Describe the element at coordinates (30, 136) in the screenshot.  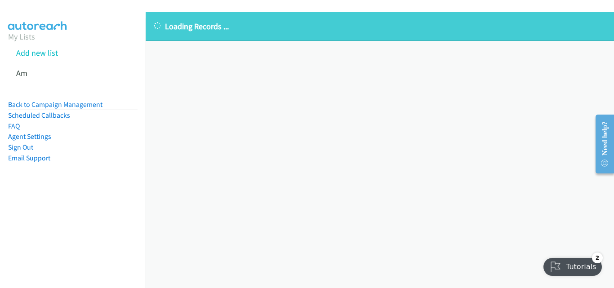
I see `a: Agent Settings` at that location.